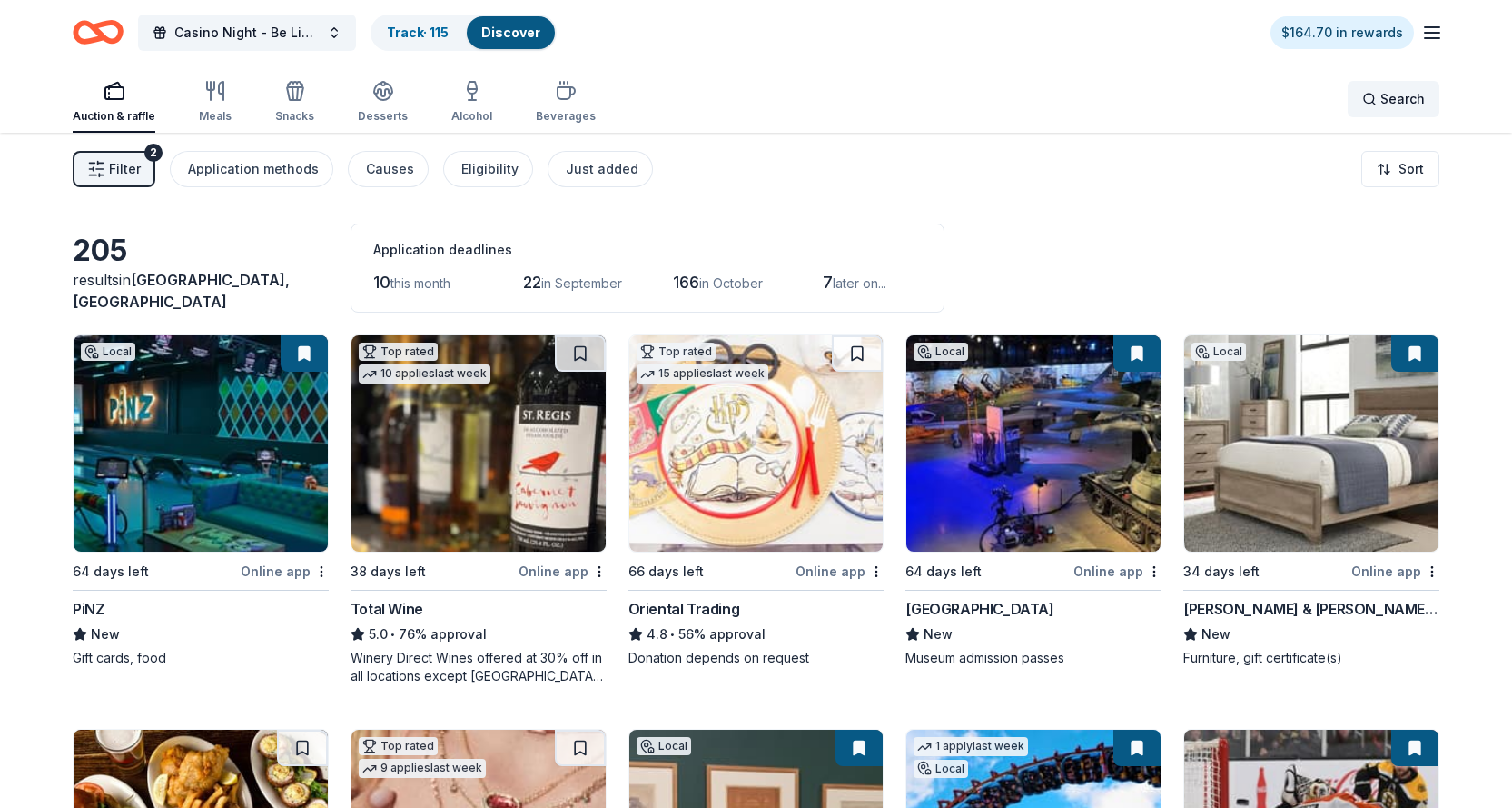 The image size is (1512, 808). I want to click on div: Application deadlines, so click(648, 250).